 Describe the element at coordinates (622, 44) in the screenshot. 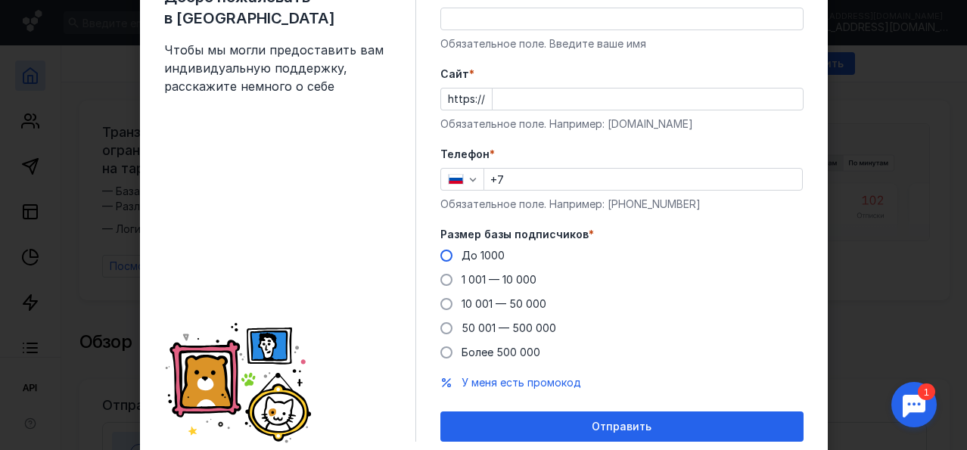

I see `div: Обязательное поле. Введите ваше имя` at that location.